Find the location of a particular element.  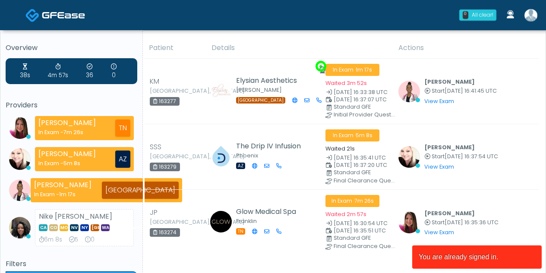

a: 0 All clear! is located at coordinates (478, 15).